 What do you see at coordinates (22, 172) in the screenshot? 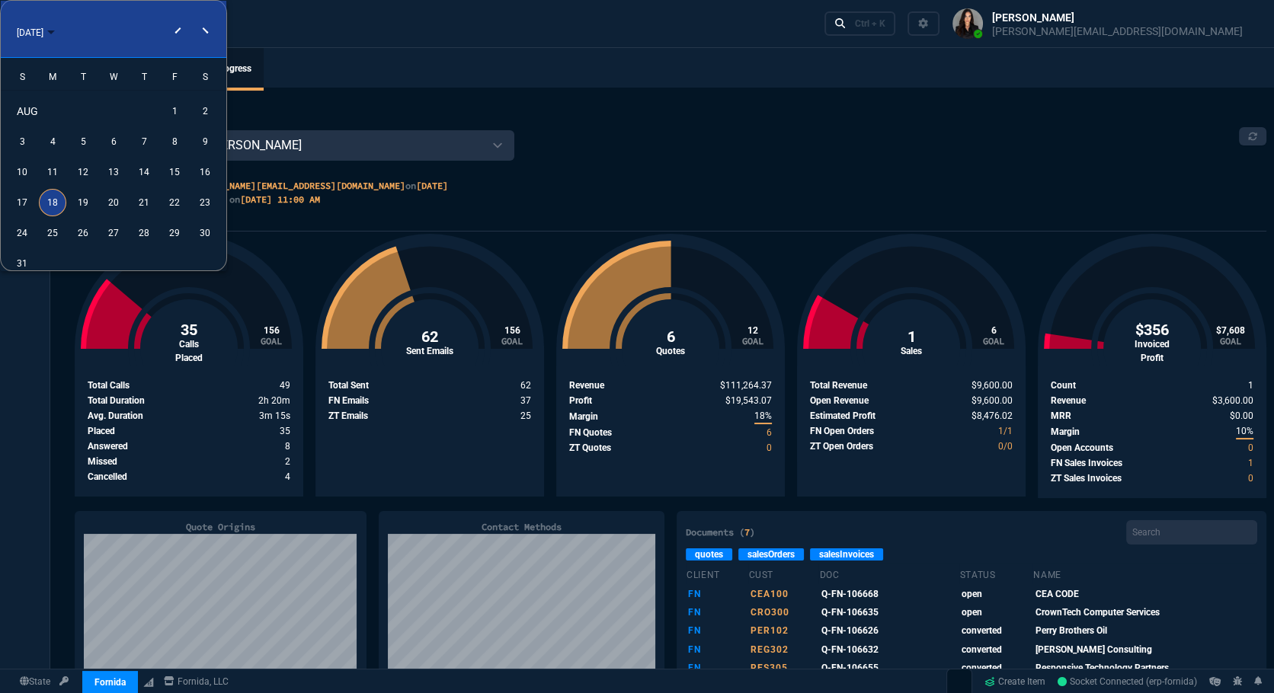
I see `button: August 10, 2025` at bounding box center [22, 172].